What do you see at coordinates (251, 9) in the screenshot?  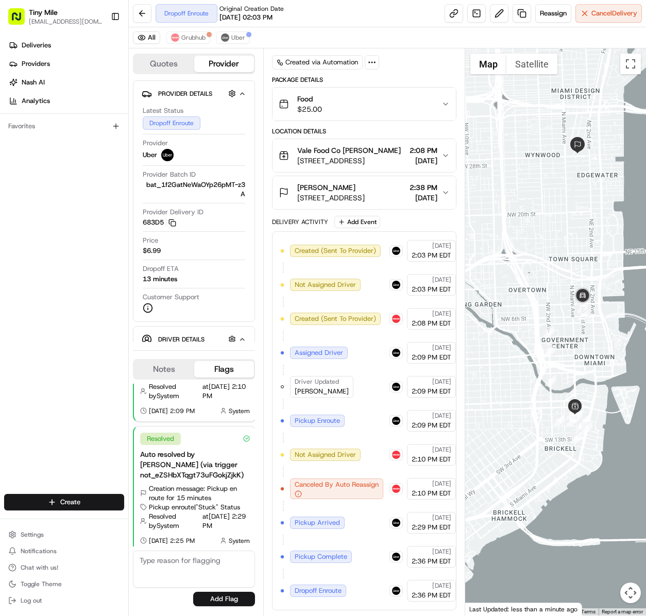 I see `span: Original Creation Date` at bounding box center [251, 9].